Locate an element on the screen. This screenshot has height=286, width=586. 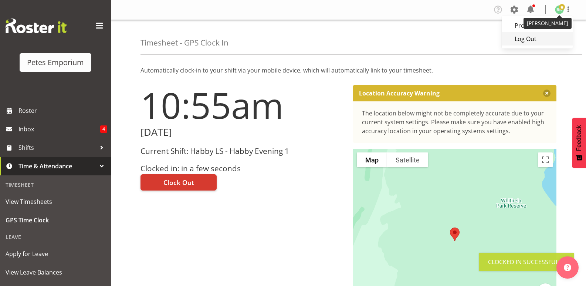
button: Close message is located at coordinates (547, 93).